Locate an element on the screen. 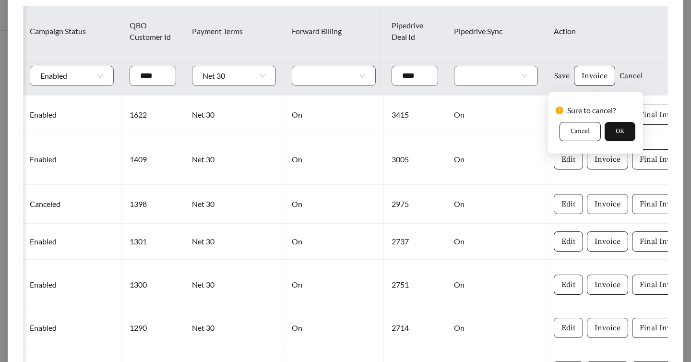 Image resolution: width=691 pixels, height=362 pixels. th: QBO Customer Id is located at coordinates (153, 31).